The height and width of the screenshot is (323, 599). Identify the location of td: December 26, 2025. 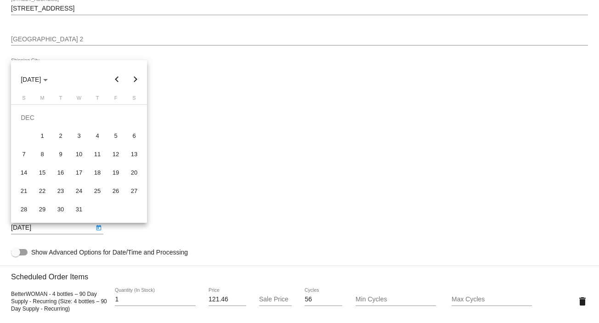
(116, 191).